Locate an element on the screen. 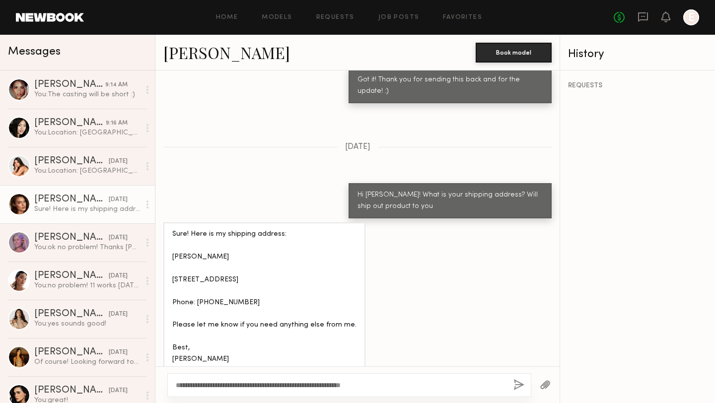  button: Book model is located at coordinates (514, 53).